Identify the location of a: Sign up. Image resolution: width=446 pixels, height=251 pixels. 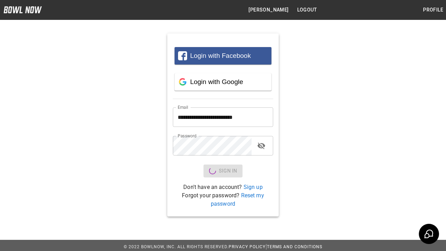
(253, 187).